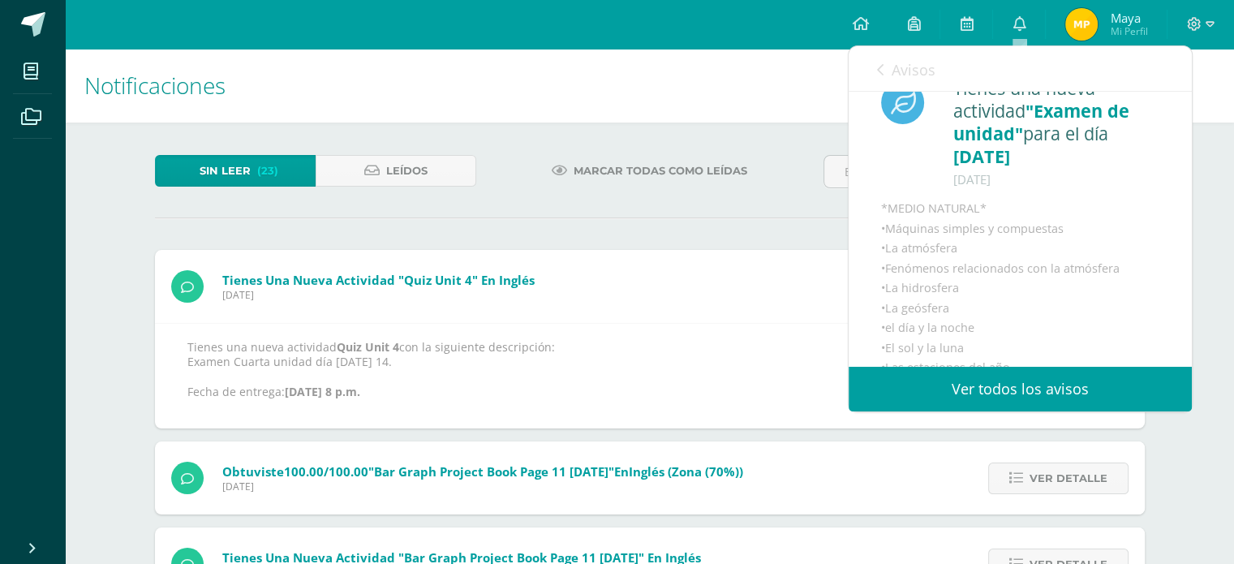  I want to click on a: Ver todos los avisos, so click(1020, 389).